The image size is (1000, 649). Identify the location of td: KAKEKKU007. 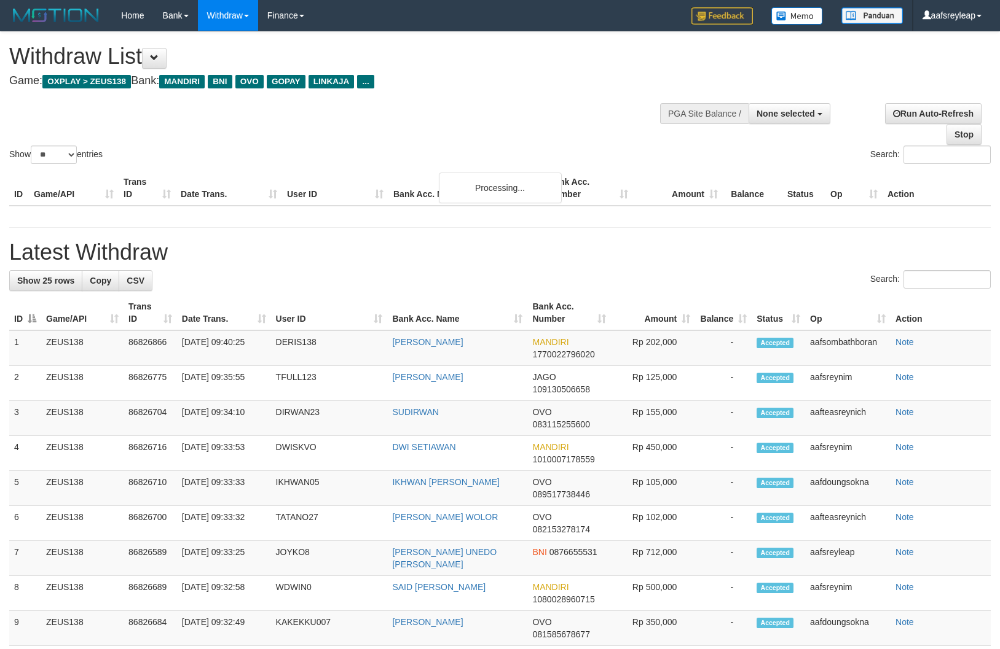
(329, 628).